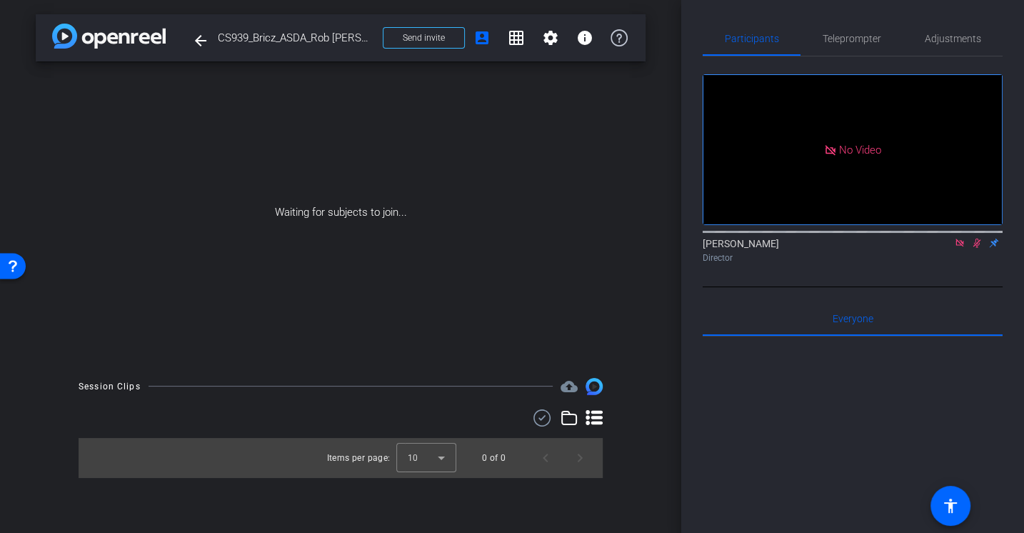 This screenshot has width=1024, height=533. I want to click on div: Session Clips, so click(109, 386).